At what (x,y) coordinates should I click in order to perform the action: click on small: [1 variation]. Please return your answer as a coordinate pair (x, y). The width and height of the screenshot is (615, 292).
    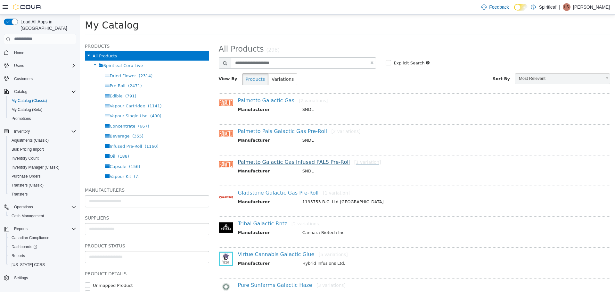
    Looking at the image, I should click on (288, 147).